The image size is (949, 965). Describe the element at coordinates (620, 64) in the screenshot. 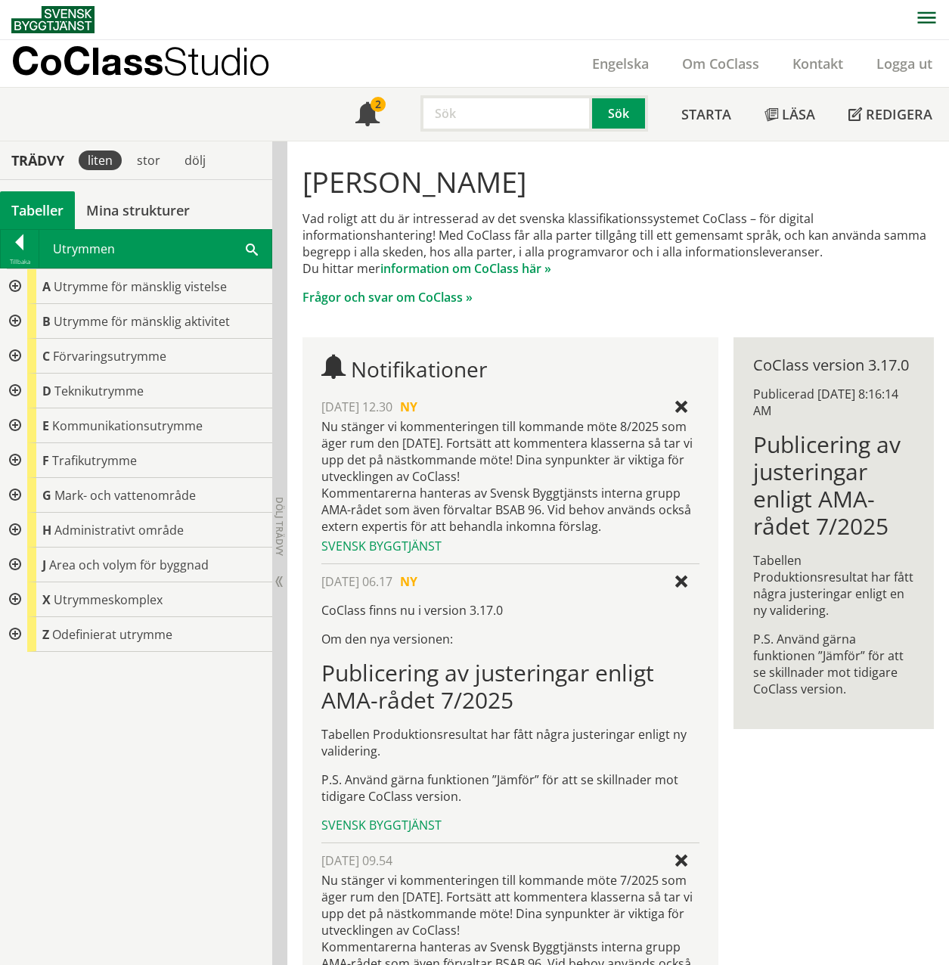

I see `a: Engelska` at that location.